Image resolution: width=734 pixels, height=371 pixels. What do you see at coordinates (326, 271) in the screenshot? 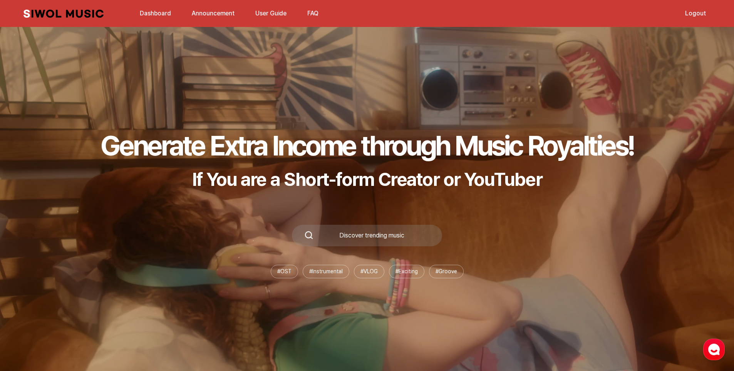
I see `li: # Instrumental` at bounding box center [326, 271].